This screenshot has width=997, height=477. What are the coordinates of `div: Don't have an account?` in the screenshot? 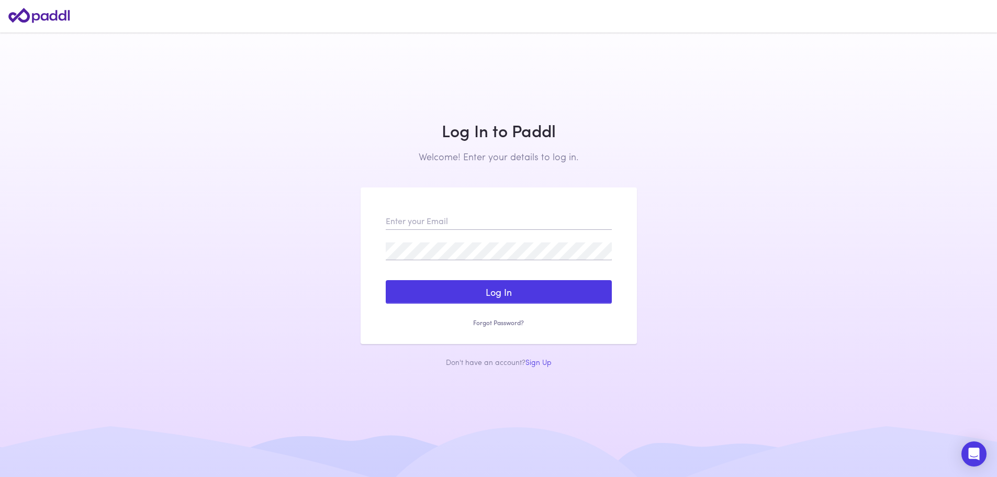 It's located at (499, 362).